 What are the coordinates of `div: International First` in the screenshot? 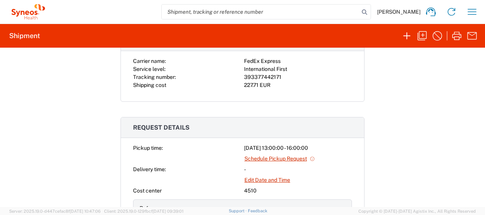 It's located at (298, 69).